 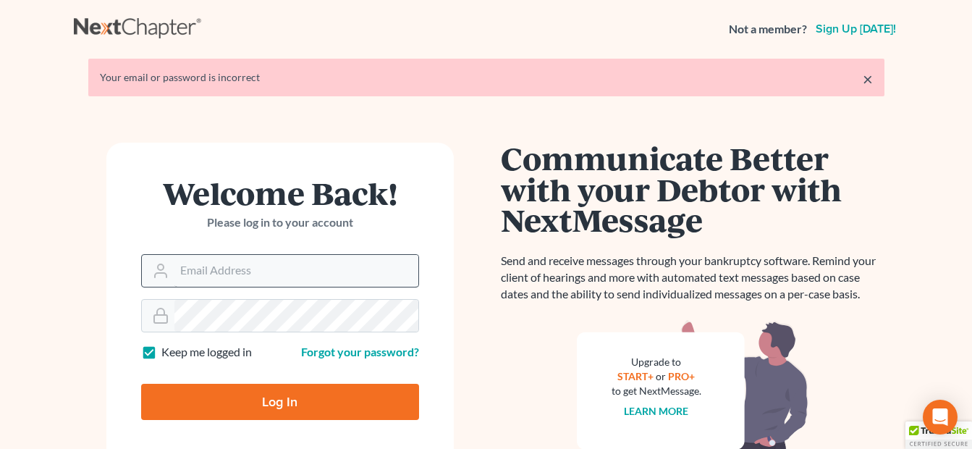 What do you see at coordinates (636, 376) in the screenshot?
I see `a: START+` at bounding box center [636, 376].